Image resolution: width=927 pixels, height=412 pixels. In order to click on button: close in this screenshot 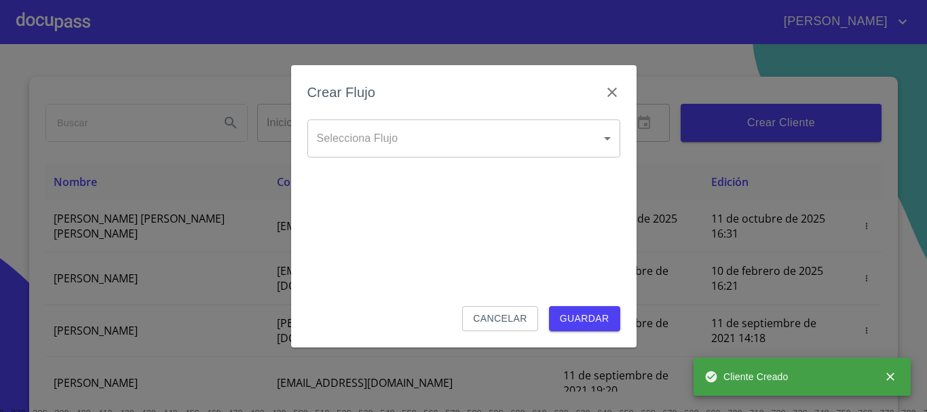, I will do `click(891, 377)`.